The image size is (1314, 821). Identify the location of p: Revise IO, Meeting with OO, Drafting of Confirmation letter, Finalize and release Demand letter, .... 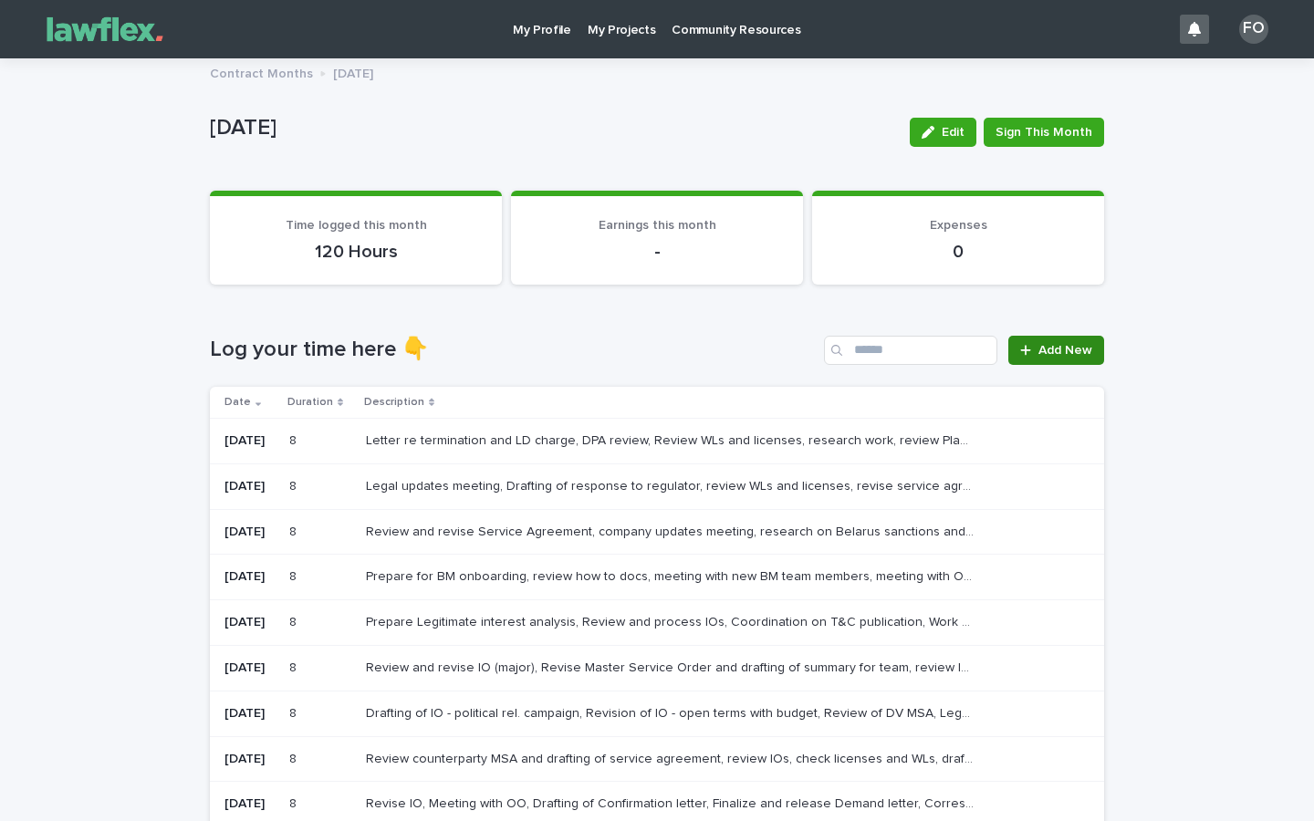
(672, 802).